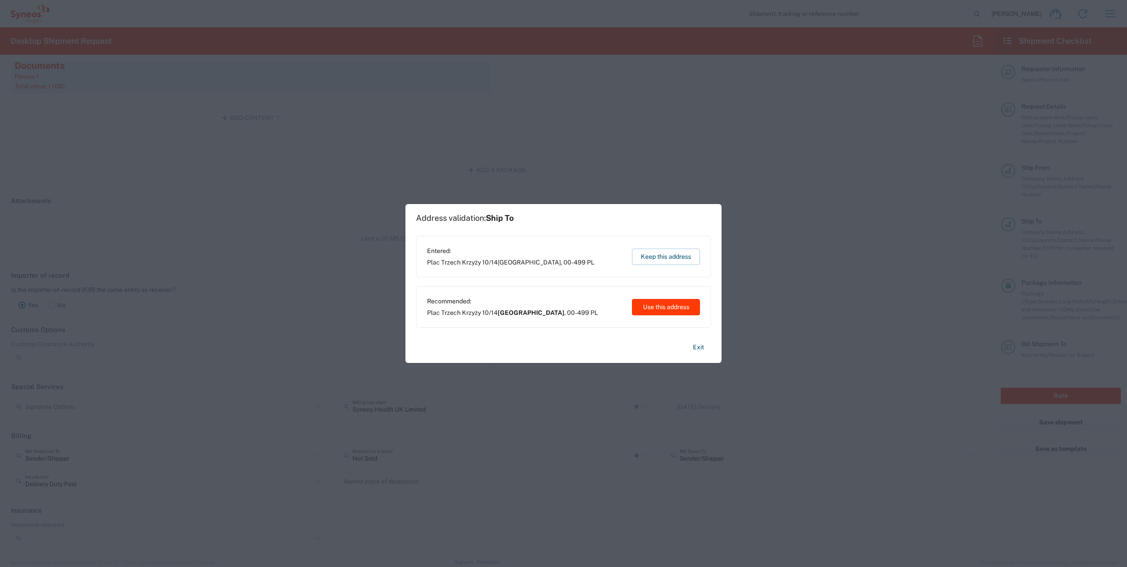 The height and width of the screenshot is (567, 1127). I want to click on button: Exit, so click(698, 347).